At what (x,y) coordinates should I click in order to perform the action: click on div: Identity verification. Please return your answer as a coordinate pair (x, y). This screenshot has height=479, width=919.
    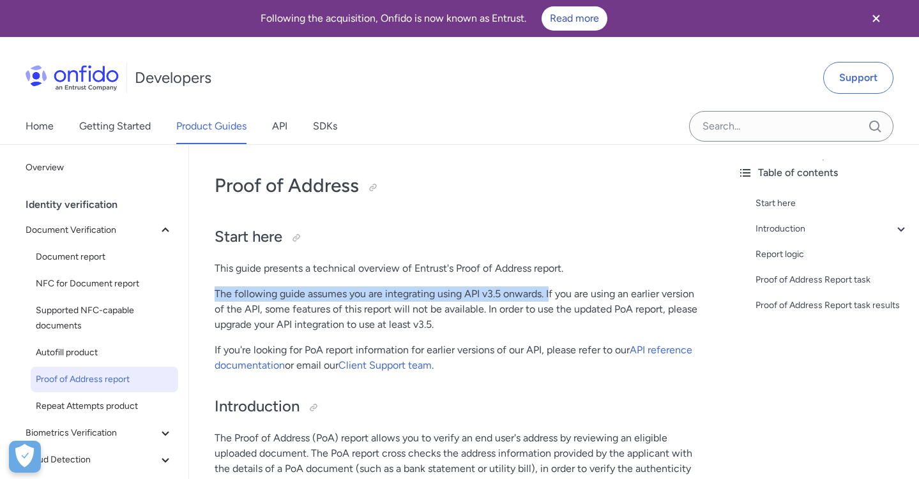
    Looking at the image, I should click on (104, 205).